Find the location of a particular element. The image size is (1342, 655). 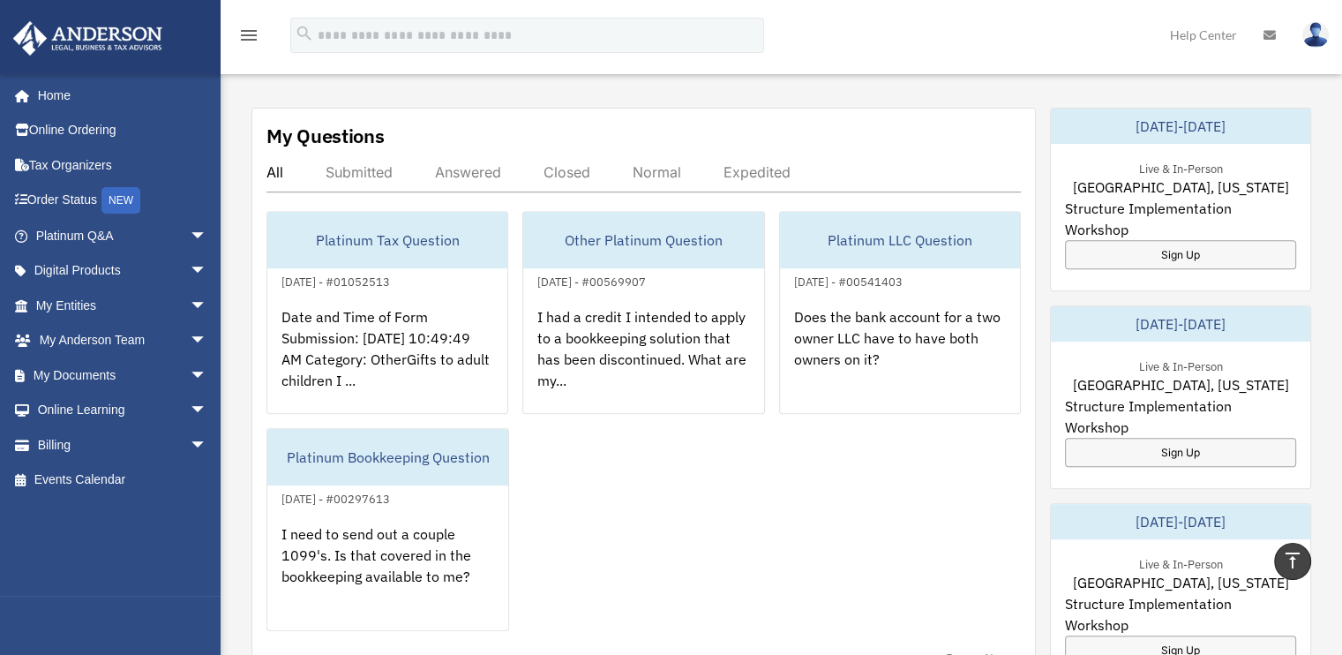

a: Online Ordering is located at coordinates (123, 131).